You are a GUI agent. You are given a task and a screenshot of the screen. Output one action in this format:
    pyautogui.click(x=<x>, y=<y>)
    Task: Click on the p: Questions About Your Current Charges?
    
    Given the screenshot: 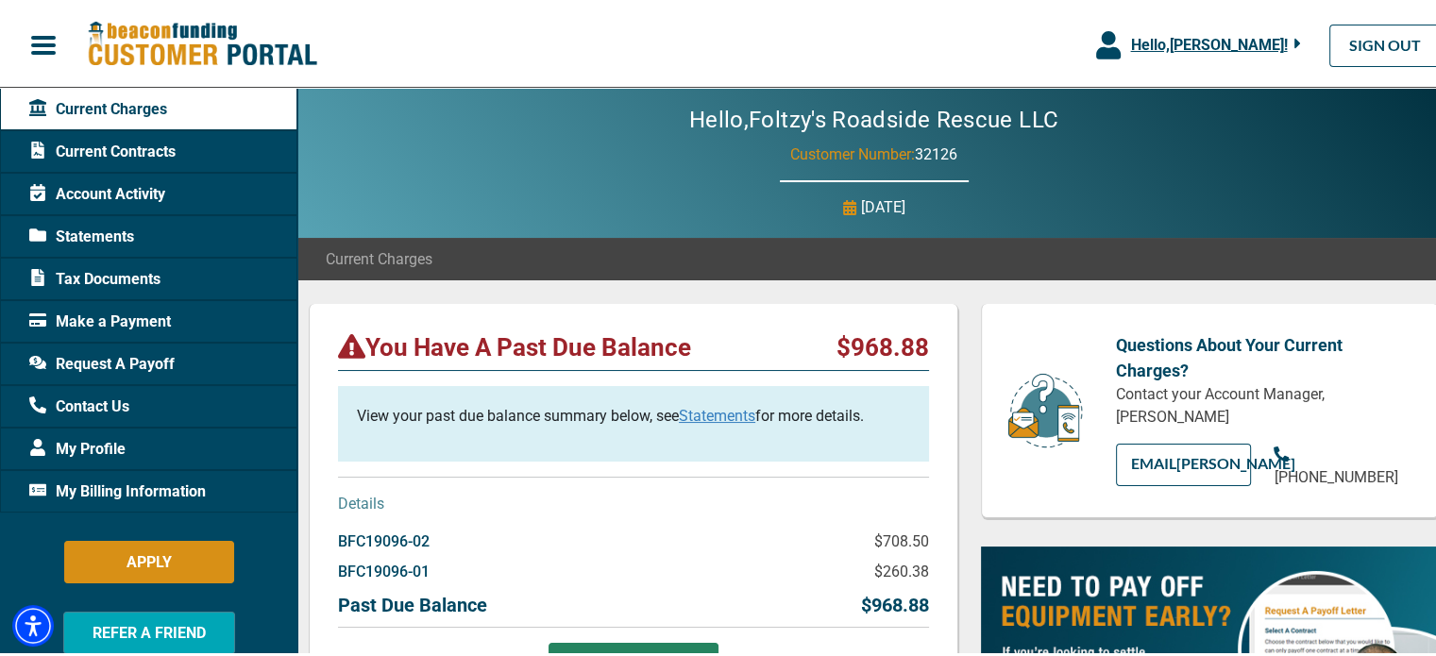 What is the action you would take?
    pyautogui.click(x=1262, y=355)
    